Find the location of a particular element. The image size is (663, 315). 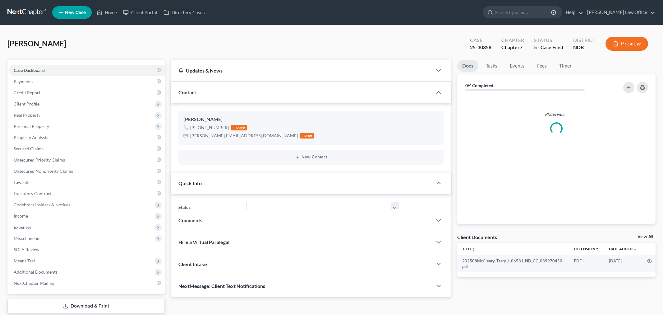

a: Lawsuits is located at coordinates (87, 182).